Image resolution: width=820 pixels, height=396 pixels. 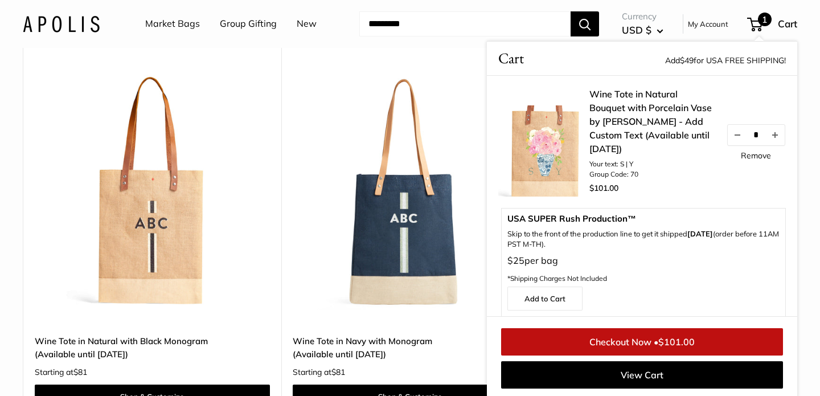 I want to click on a: description_Customizable monogram with up to 3 letters.Wine Tote in Natural with Black Monogram, so click(x=152, y=192).